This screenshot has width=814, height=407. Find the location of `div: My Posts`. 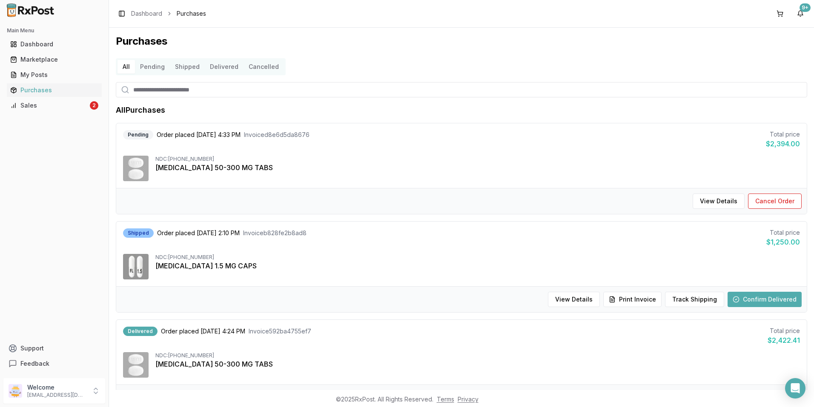

div: My Posts is located at coordinates (54, 75).